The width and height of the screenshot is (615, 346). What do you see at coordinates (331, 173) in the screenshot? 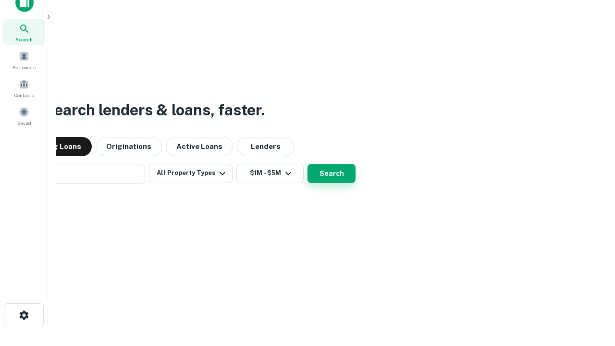
I see `button: Search` at bounding box center [331, 173].